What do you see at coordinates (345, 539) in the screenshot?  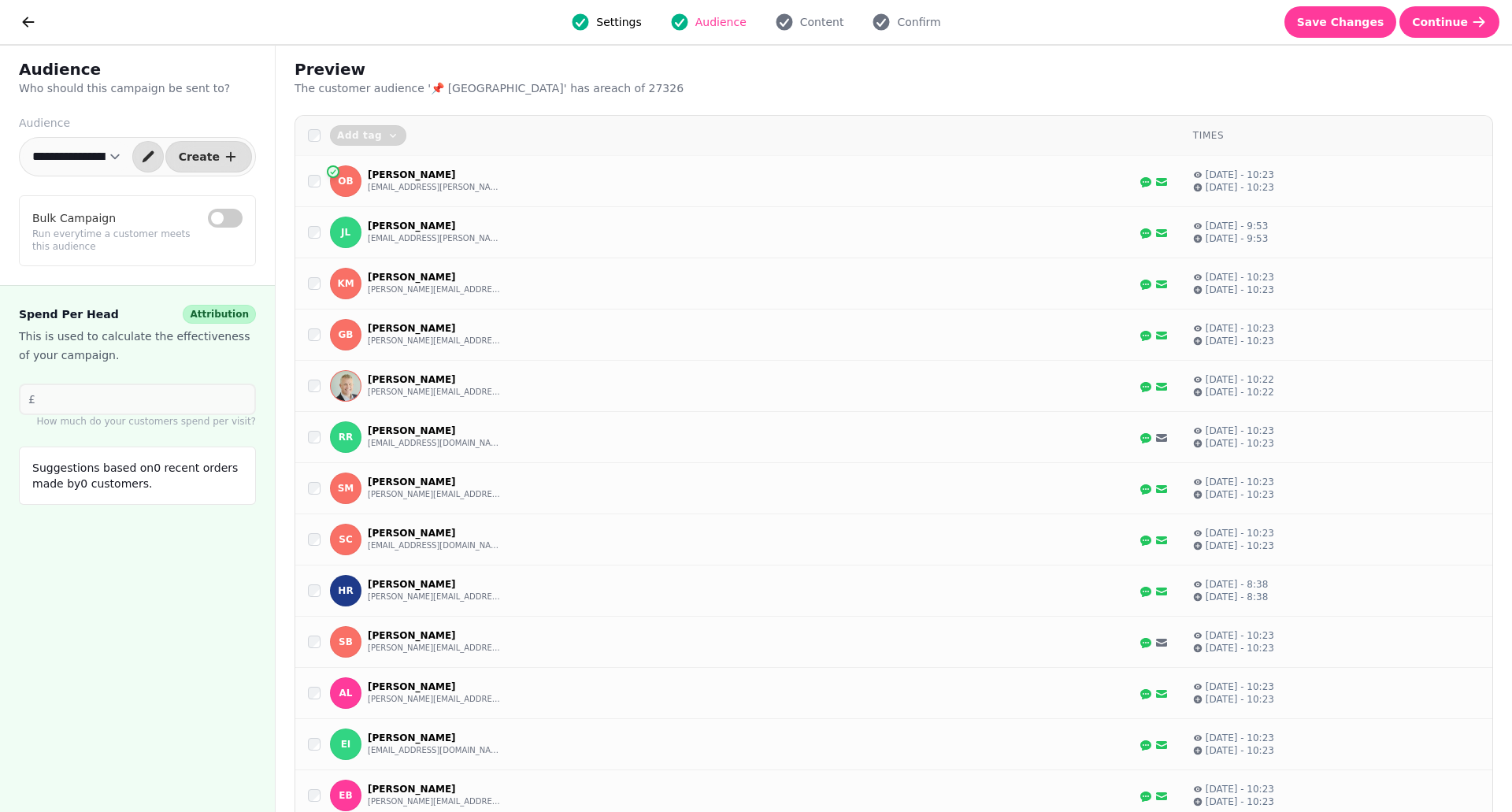 I see `span: SC` at bounding box center [345, 539].